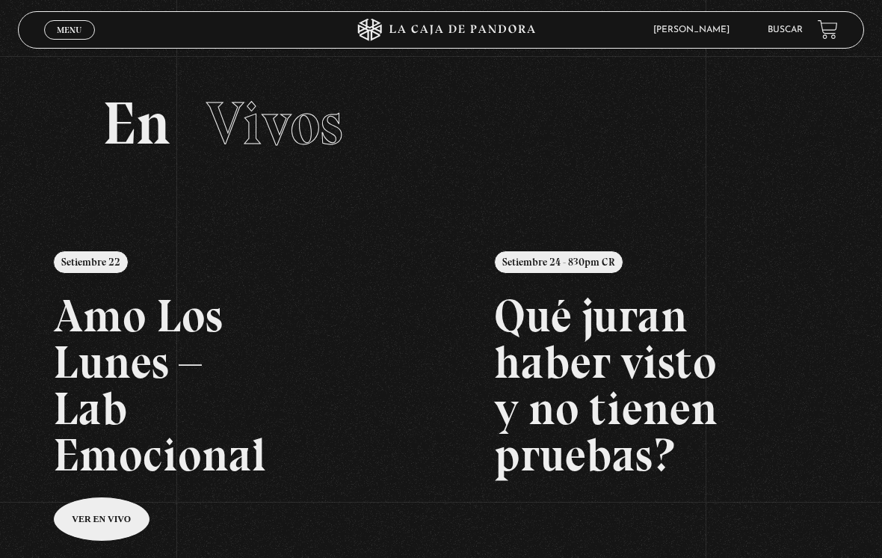 Image resolution: width=882 pixels, height=558 pixels. I want to click on span: Cerrar, so click(70, 43).